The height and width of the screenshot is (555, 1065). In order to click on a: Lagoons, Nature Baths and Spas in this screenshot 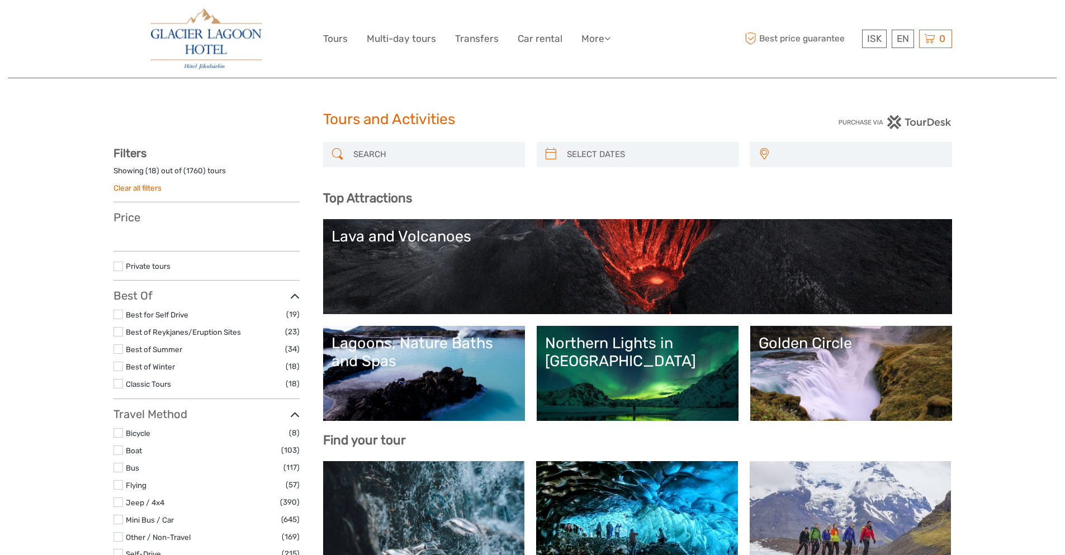, I will do `click(424, 374)`.